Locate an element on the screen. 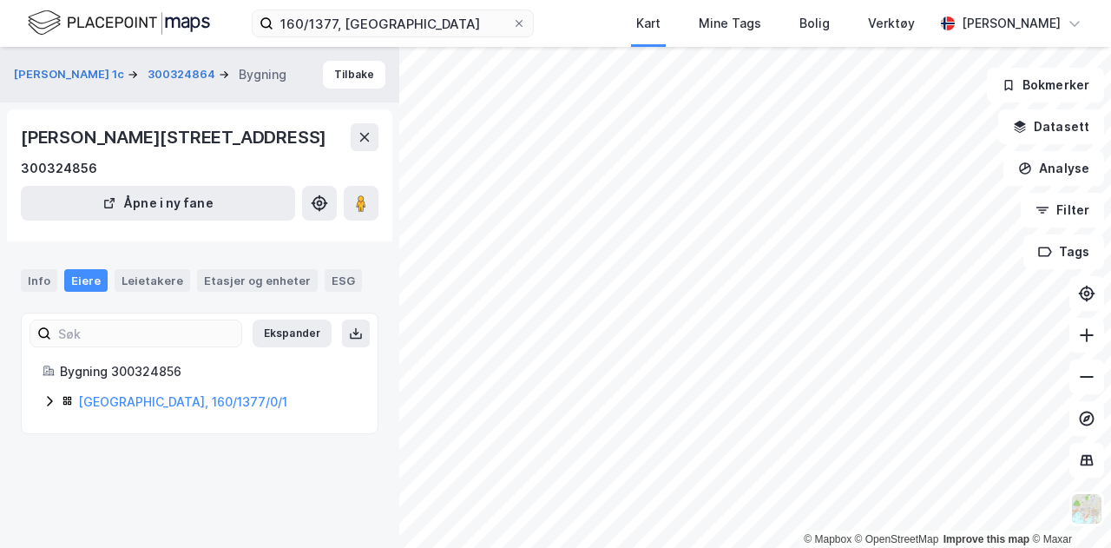 The height and width of the screenshot is (548, 1111). div: Verktøy is located at coordinates (892, 23).